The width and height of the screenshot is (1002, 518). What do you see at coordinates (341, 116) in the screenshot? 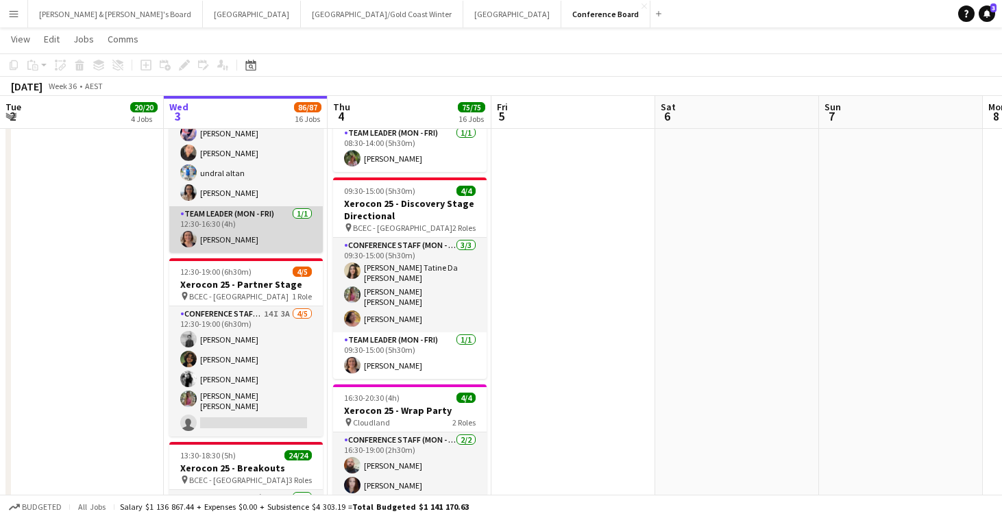
I see `span: 4` at bounding box center [341, 116].